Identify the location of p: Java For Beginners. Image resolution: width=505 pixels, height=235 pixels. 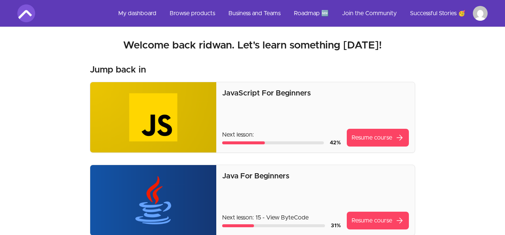
(315, 176).